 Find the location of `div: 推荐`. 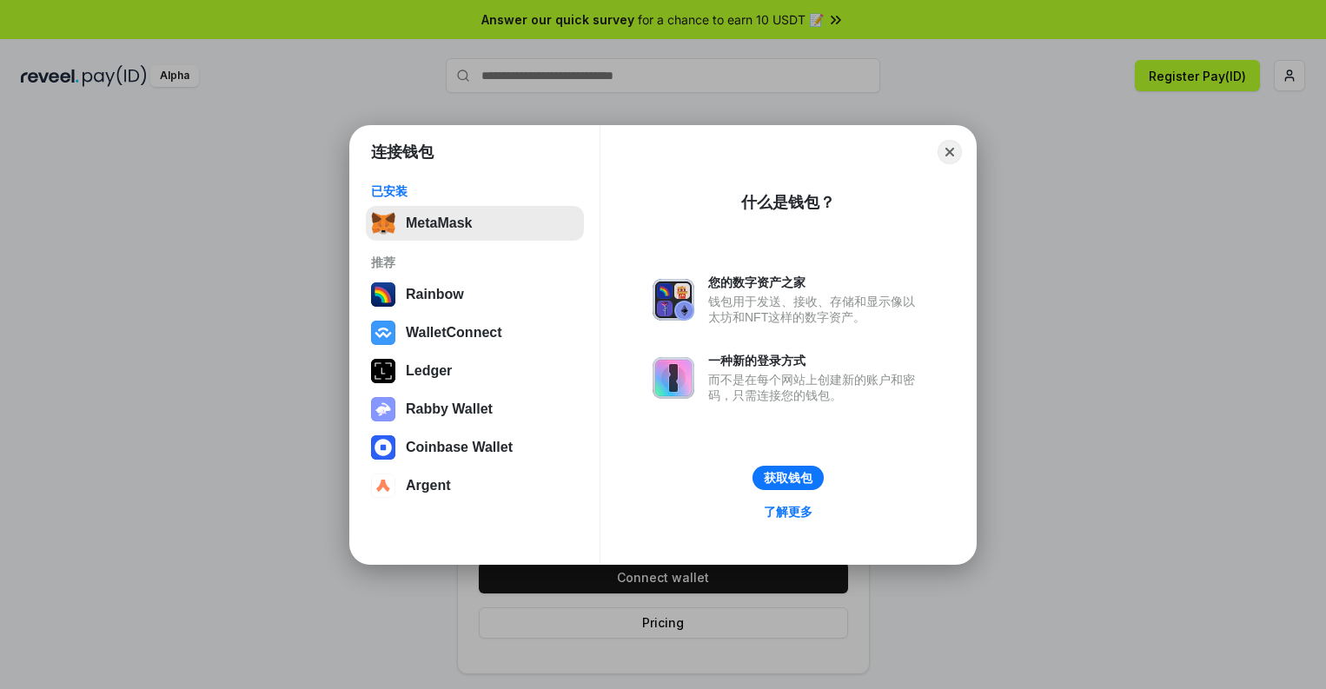

div: 推荐 is located at coordinates (475, 262).